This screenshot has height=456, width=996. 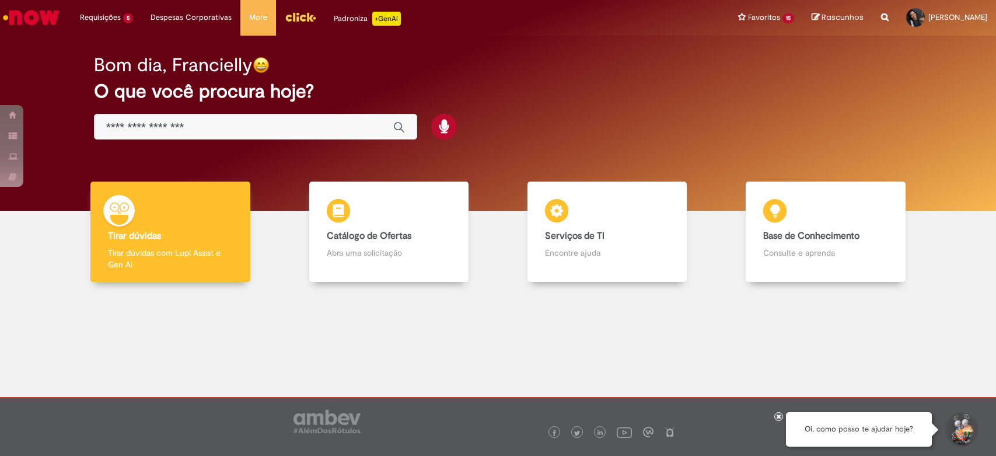 What do you see at coordinates (577, 433) in the screenshot?
I see `img: logo_footer_twitter.png` at bounding box center [577, 433].